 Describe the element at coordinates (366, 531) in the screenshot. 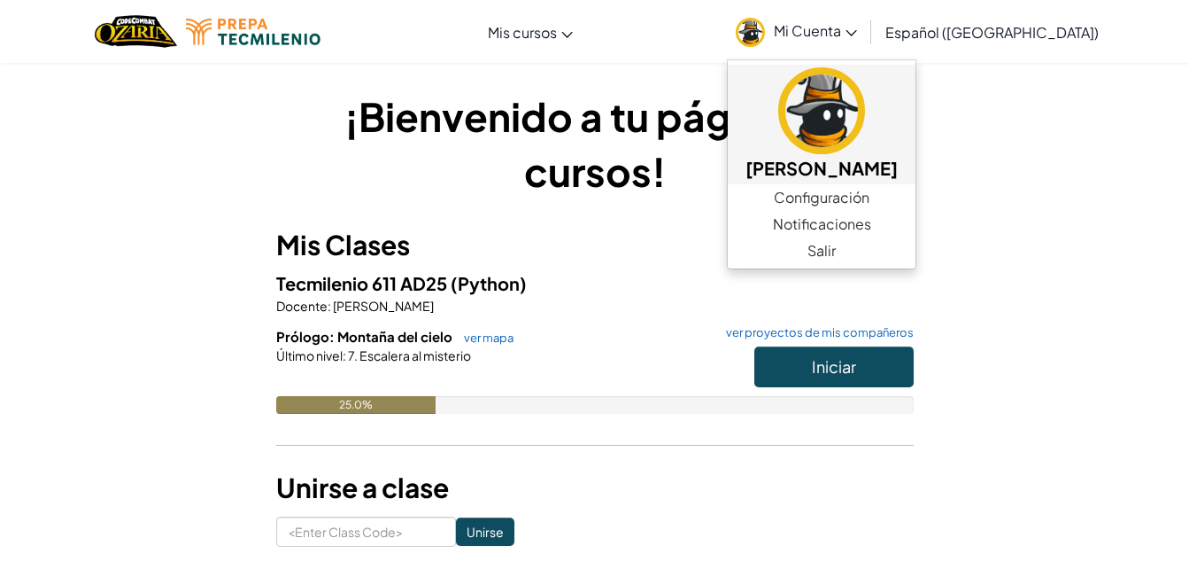

I see `input: <Enter Class Code>` at that location.